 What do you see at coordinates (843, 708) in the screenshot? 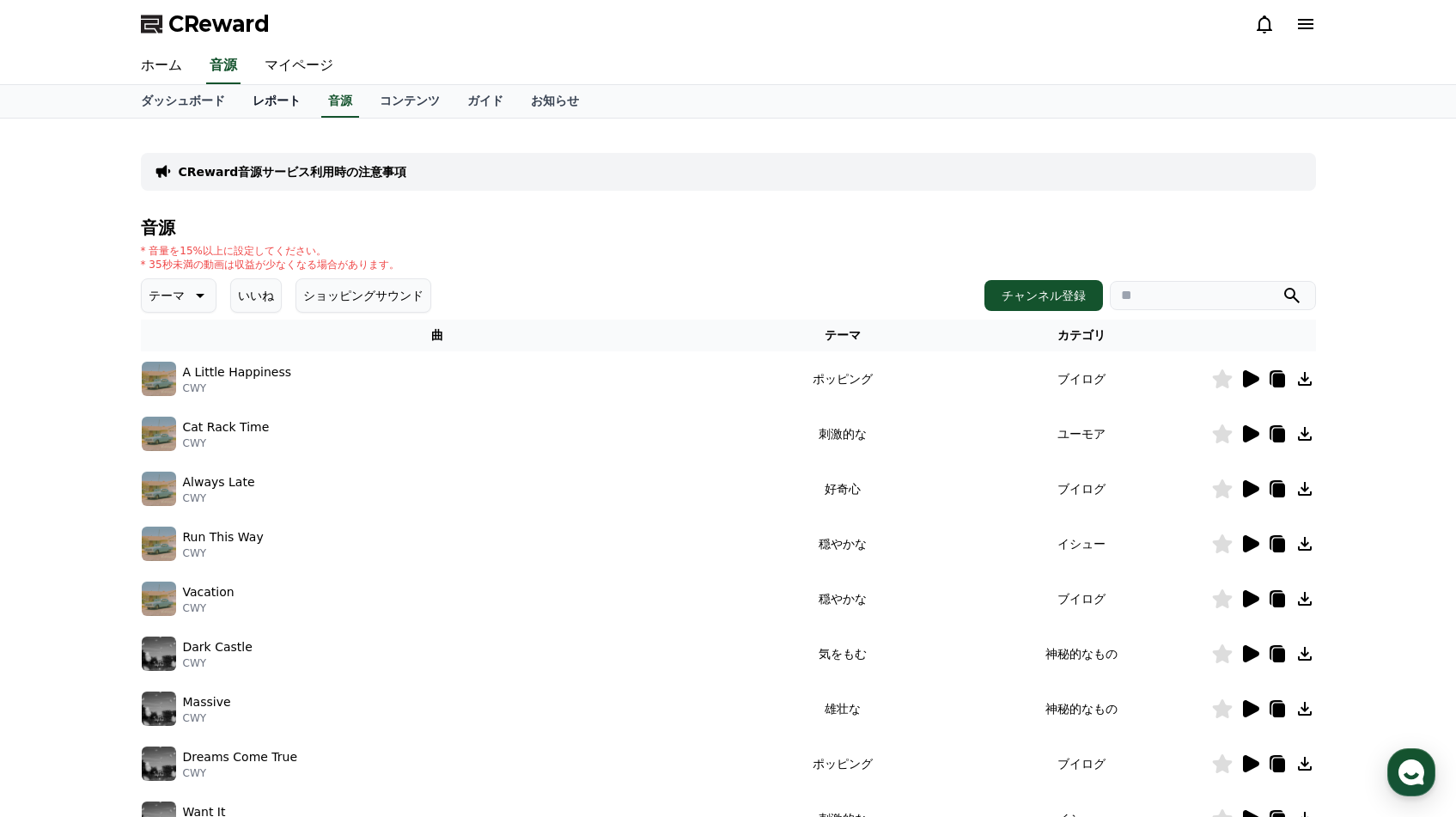
I see `td: 雄壮な` at bounding box center [843, 708].